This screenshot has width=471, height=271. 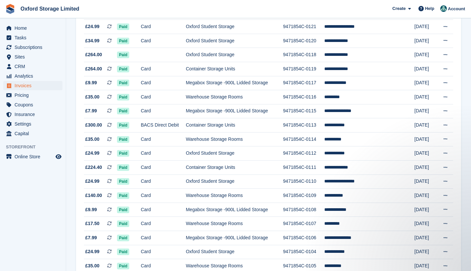 I want to click on td: 9471854C-0112, so click(x=303, y=153).